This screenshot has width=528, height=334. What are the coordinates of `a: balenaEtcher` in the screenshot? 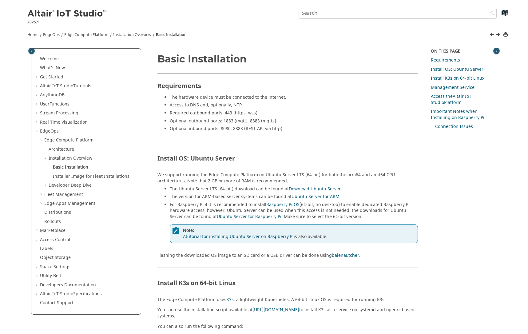 It's located at (345, 255).